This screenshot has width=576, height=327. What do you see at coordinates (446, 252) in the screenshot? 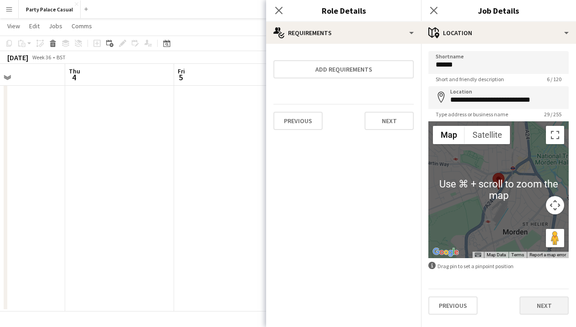
I see `img: Google` at bounding box center [446, 252].